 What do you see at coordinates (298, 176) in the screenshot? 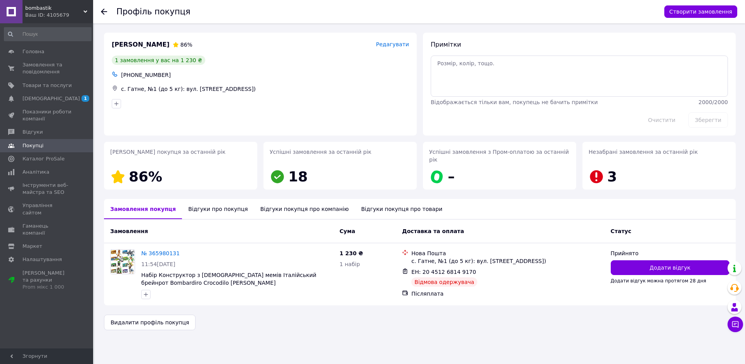
I see `span: 18` at bounding box center [298, 176].